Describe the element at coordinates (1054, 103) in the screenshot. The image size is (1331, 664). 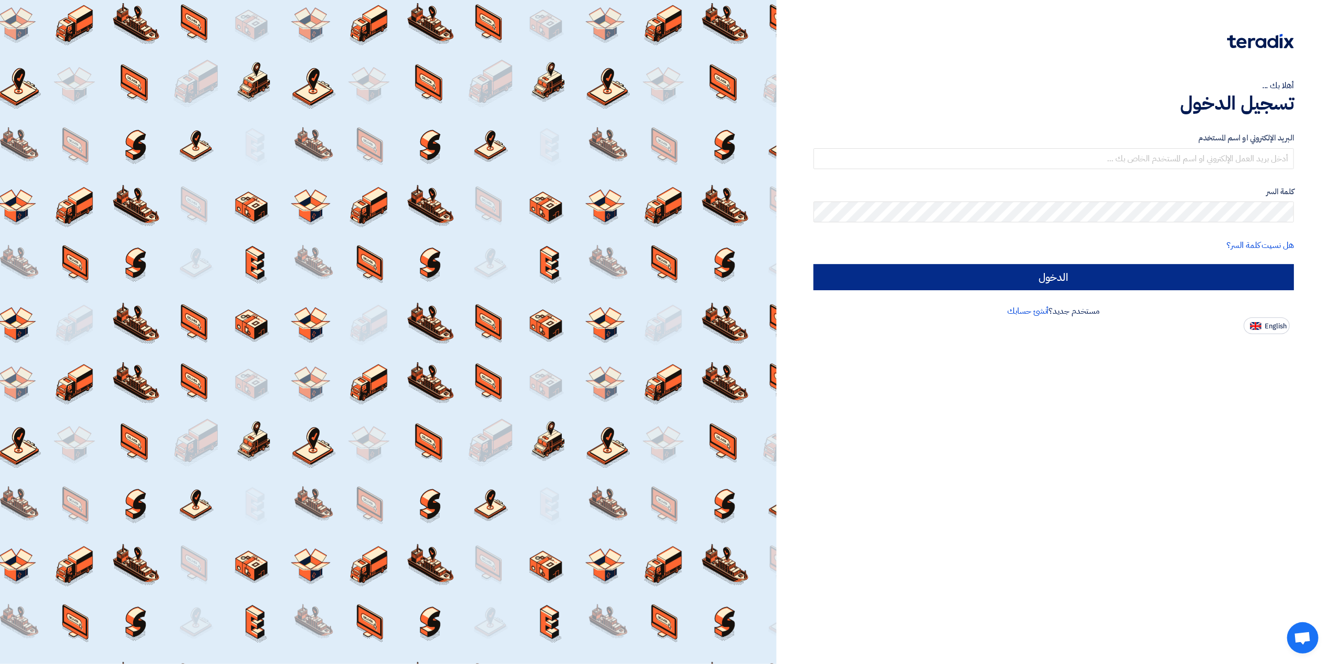
I see `h1: تسجيل الدخول` at that location.